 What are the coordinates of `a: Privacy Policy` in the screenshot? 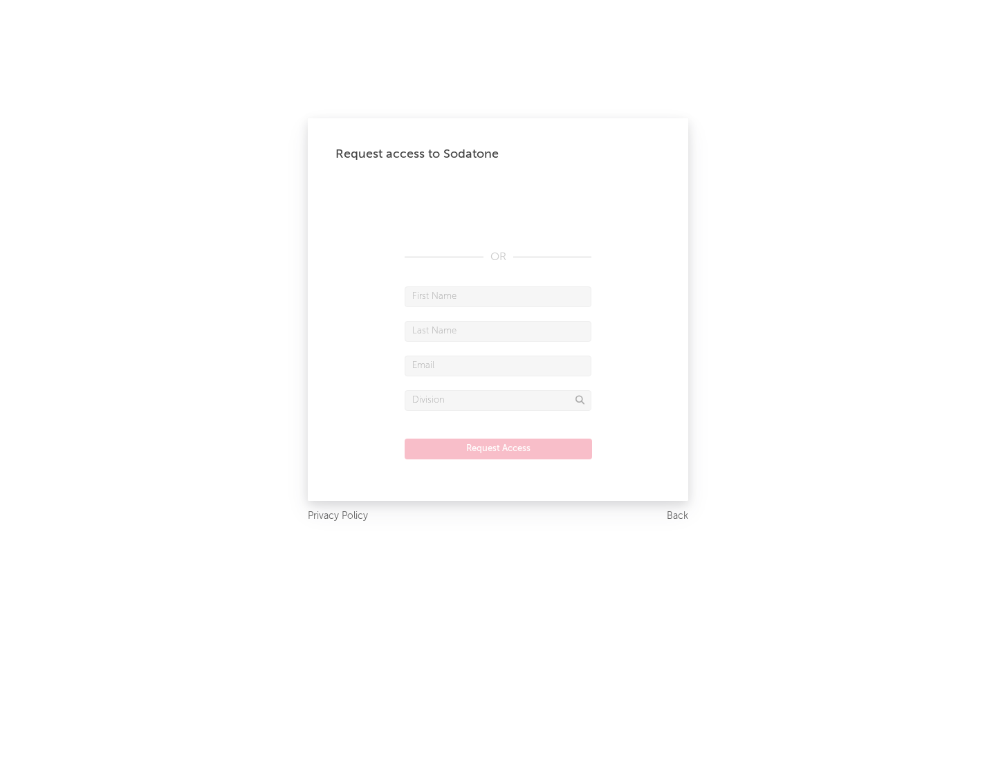 It's located at (337, 516).